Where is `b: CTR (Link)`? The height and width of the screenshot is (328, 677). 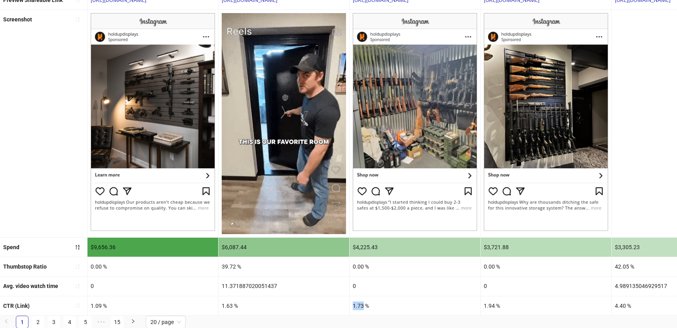
b: CTR (Link) is located at coordinates (16, 306).